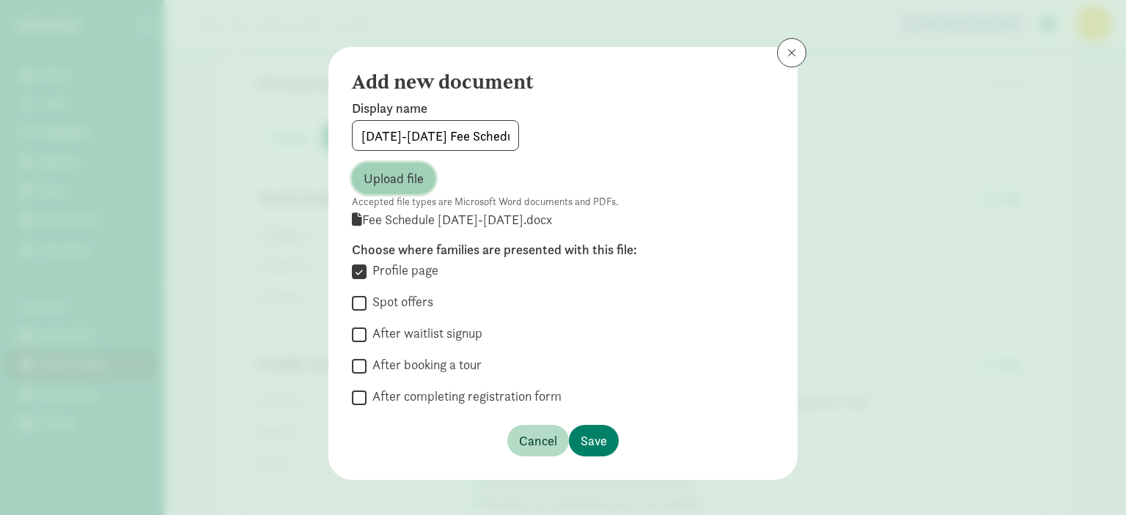  I want to click on label: After waitlist signup, so click(424, 333).